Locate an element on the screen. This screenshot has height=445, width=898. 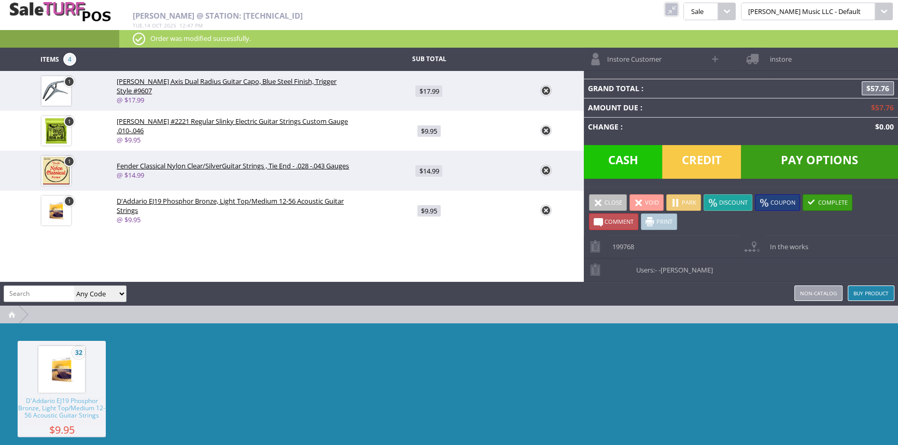
span: Pay Options is located at coordinates (819, 162).